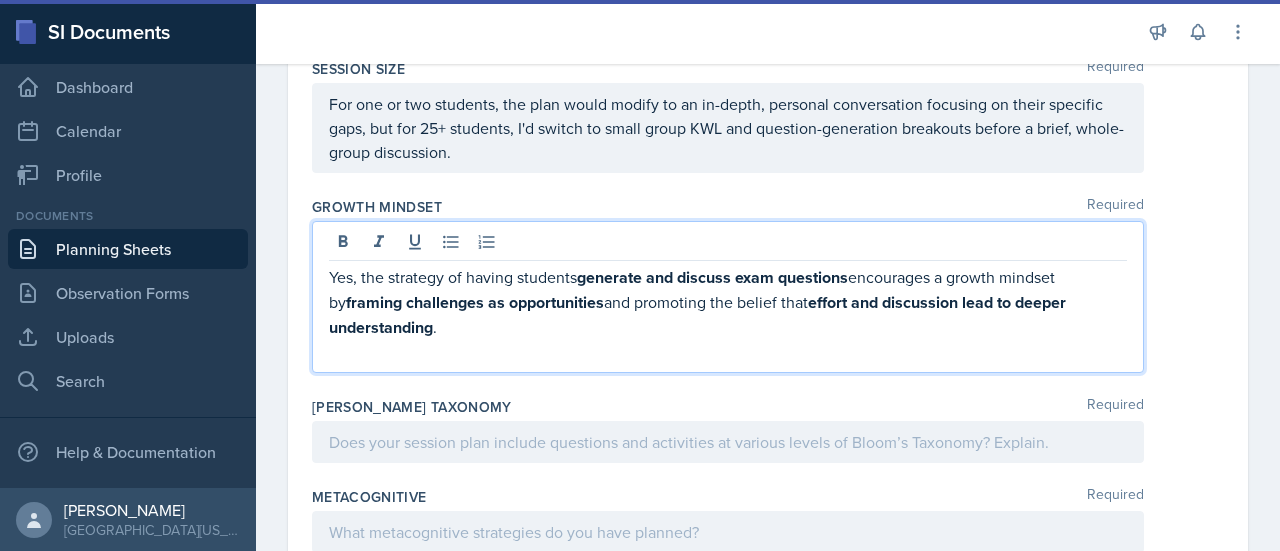  What do you see at coordinates (128, 131) in the screenshot?
I see `a: Calendar` at bounding box center [128, 131].